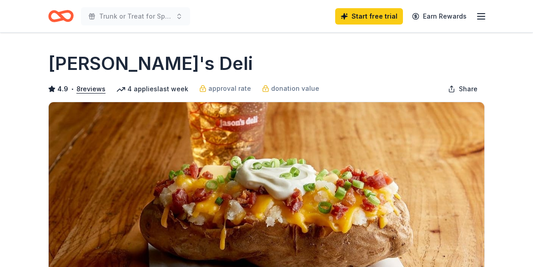 The height and width of the screenshot is (267, 533). I want to click on div: 4 applies last week, so click(152, 89).